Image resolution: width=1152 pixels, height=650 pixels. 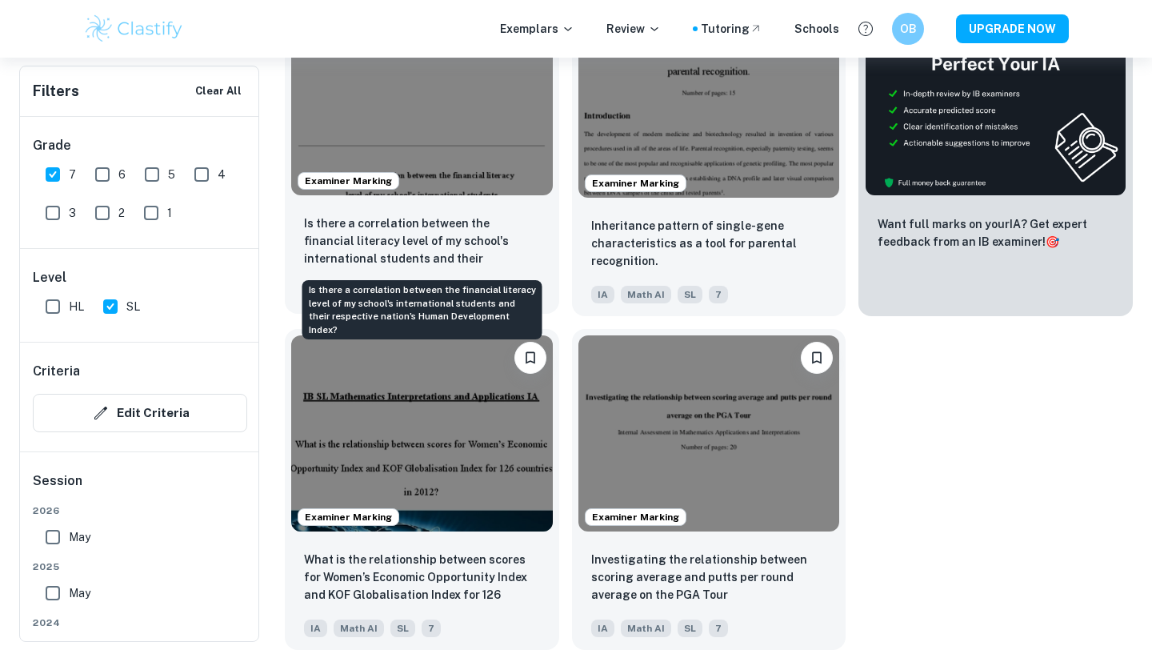 What do you see at coordinates (1012, 29) in the screenshot?
I see `button: UPGRADE NOW` at bounding box center [1012, 29].